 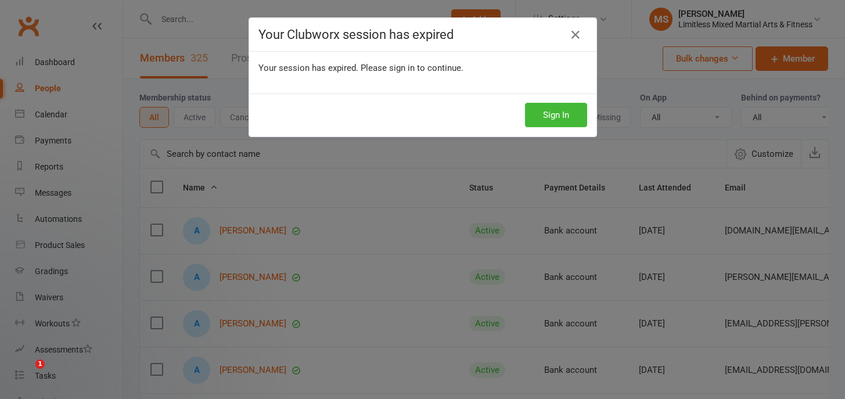 What do you see at coordinates (575, 35) in the screenshot?
I see `a: Close` at bounding box center [575, 35].